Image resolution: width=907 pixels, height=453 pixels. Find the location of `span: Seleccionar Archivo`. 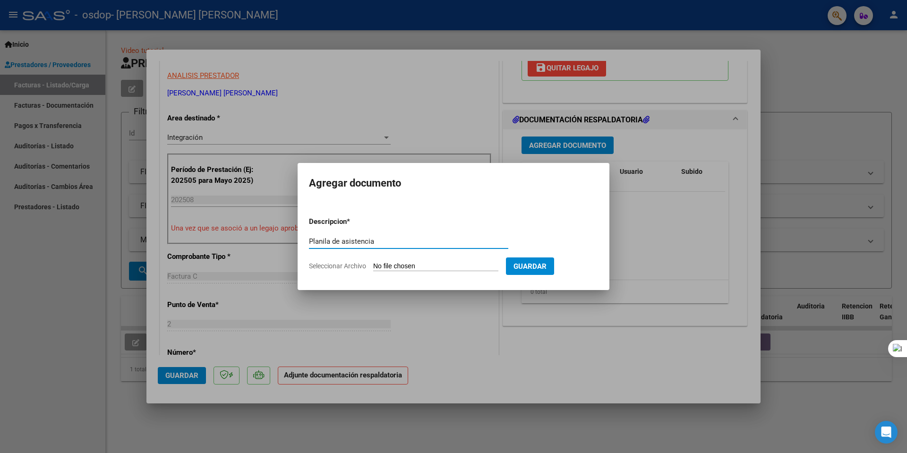

span: Seleccionar Archivo is located at coordinates (337, 266).